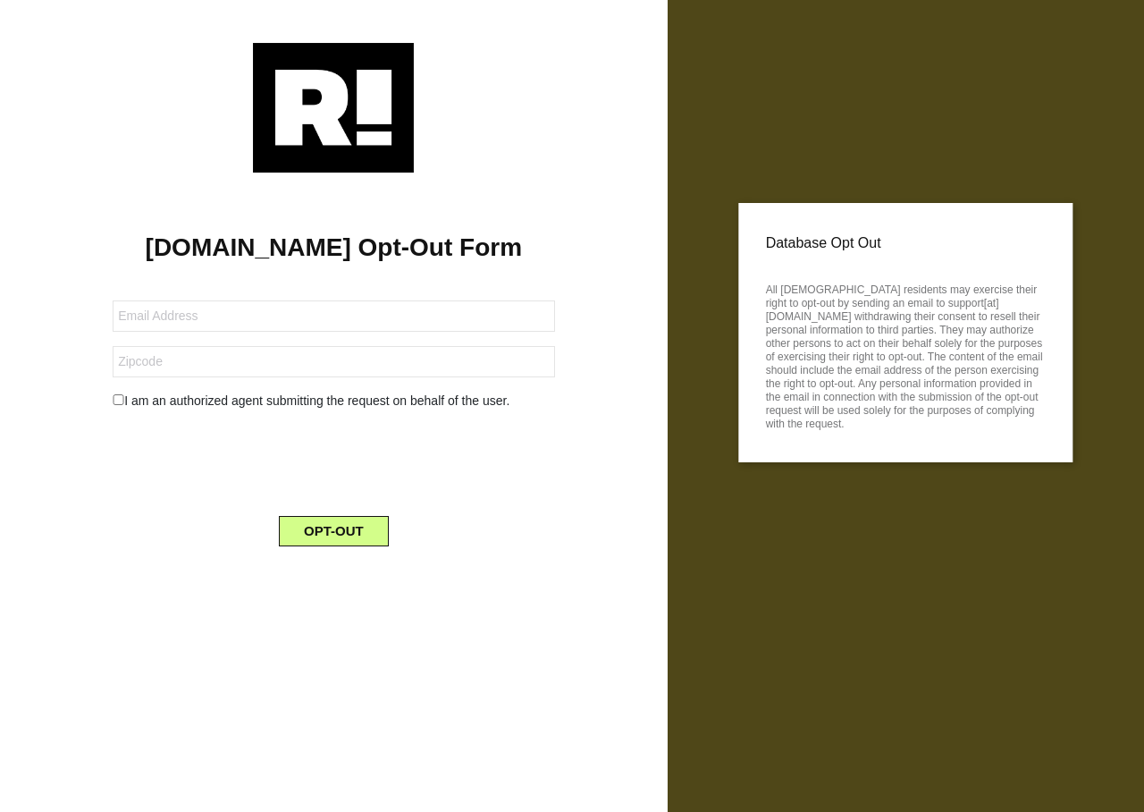 The image size is (1144, 812). Describe the element at coordinates (334, 531) in the screenshot. I see `button: OPT-OUT` at that location.